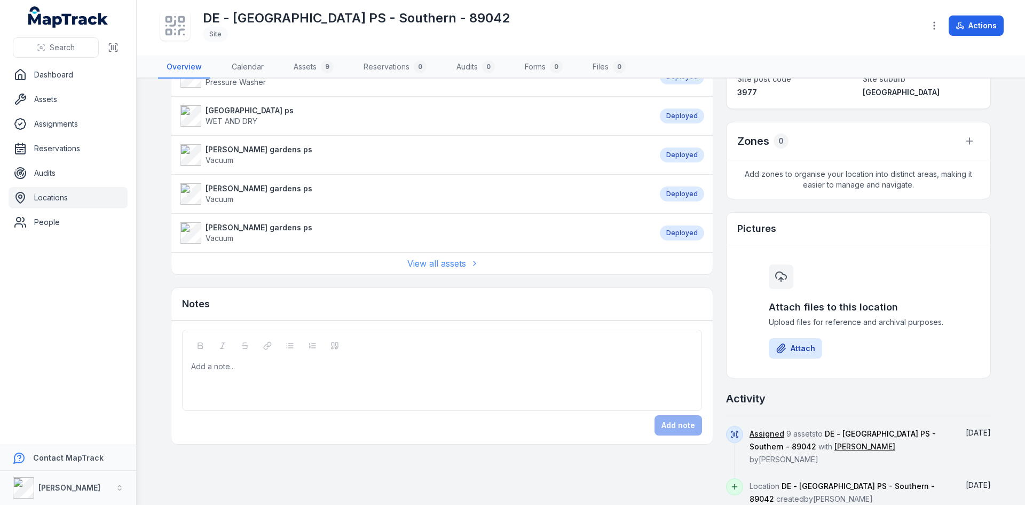  What do you see at coordinates (313, 67) in the screenshot?
I see `a: Assets9` at bounding box center [313, 67].